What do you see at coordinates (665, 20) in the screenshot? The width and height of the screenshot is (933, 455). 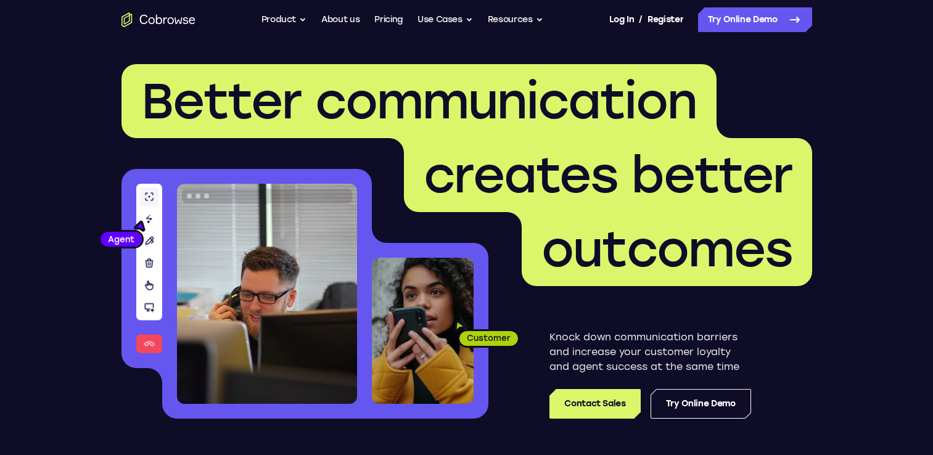 I see `a: Register` at bounding box center [665, 20].